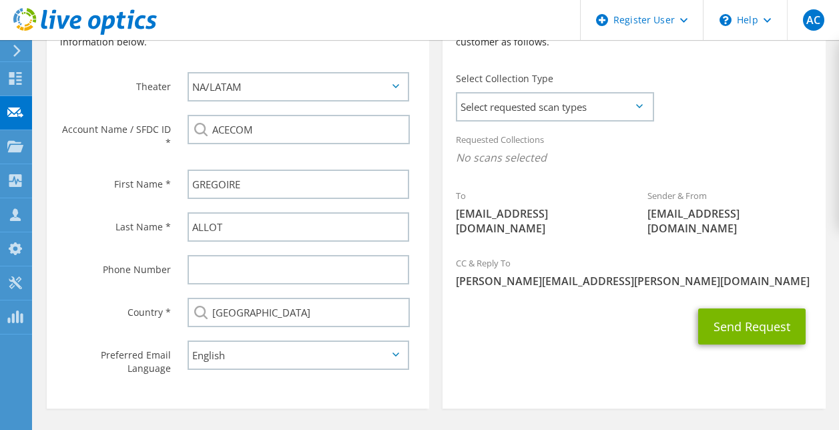 The height and width of the screenshot is (430, 839). Describe the element at coordinates (633, 150) in the screenshot. I see `div: Requested Collections` at that location.